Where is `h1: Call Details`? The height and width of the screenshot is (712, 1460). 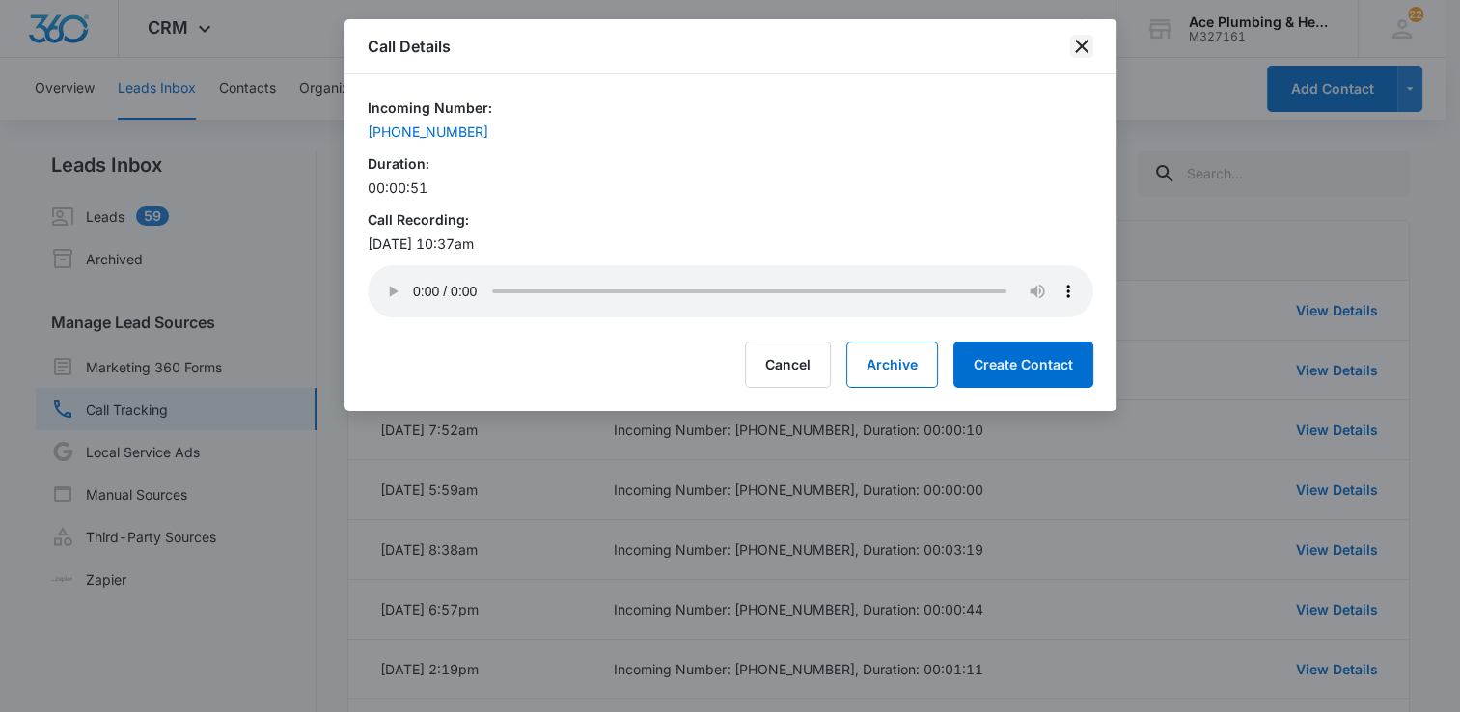
h1: Call Details is located at coordinates (409, 46).